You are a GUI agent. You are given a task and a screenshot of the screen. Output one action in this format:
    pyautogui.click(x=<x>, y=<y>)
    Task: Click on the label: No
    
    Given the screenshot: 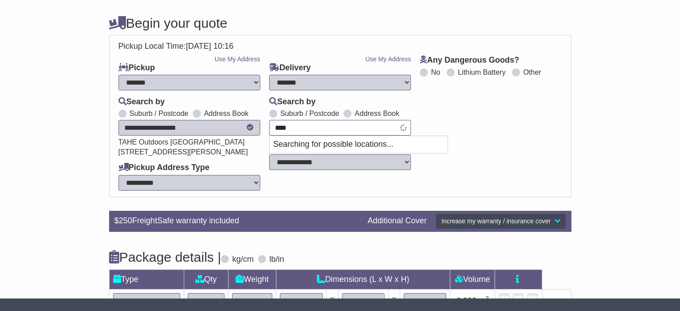 What is the action you would take?
    pyautogui.click(x=436, y=72)
    